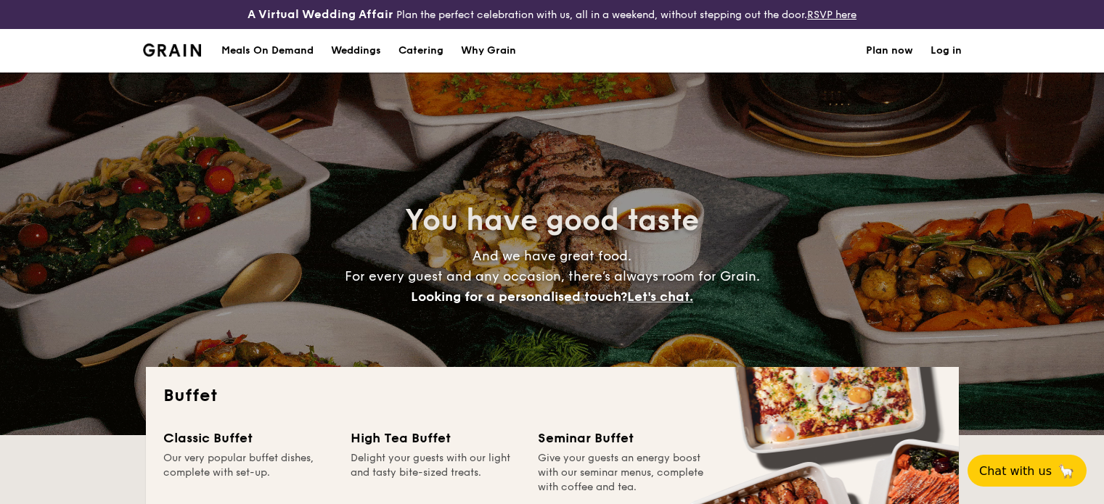  I want to click on a: Plan now, so click(889, 51).